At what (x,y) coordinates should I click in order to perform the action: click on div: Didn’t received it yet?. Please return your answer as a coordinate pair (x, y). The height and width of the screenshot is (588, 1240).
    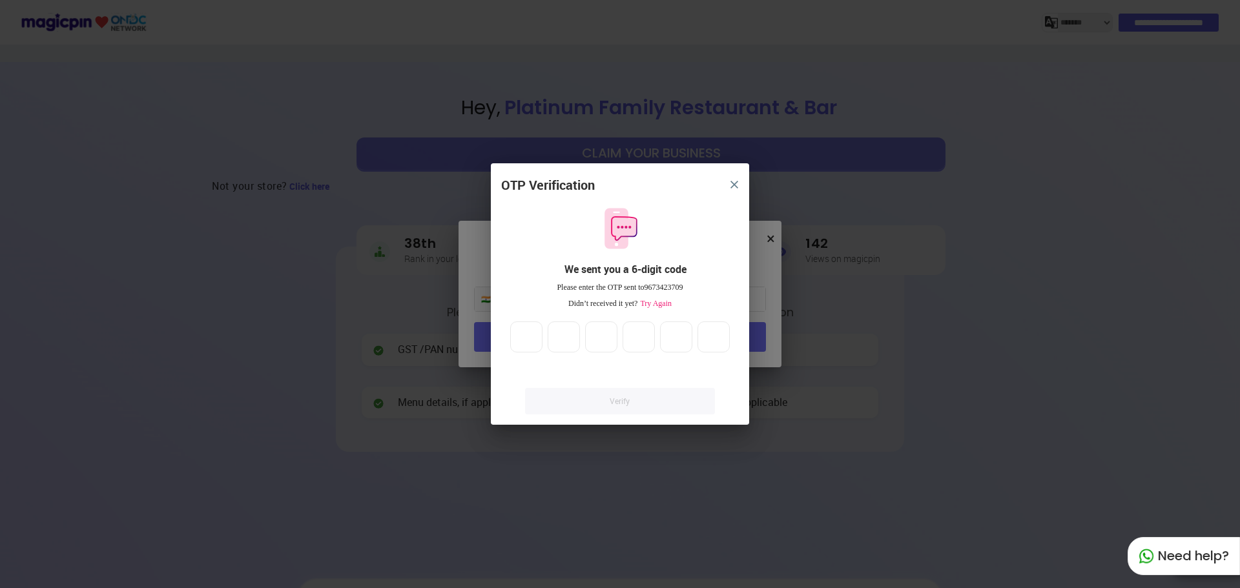
    Looking at the image, I should click on (620, 303).